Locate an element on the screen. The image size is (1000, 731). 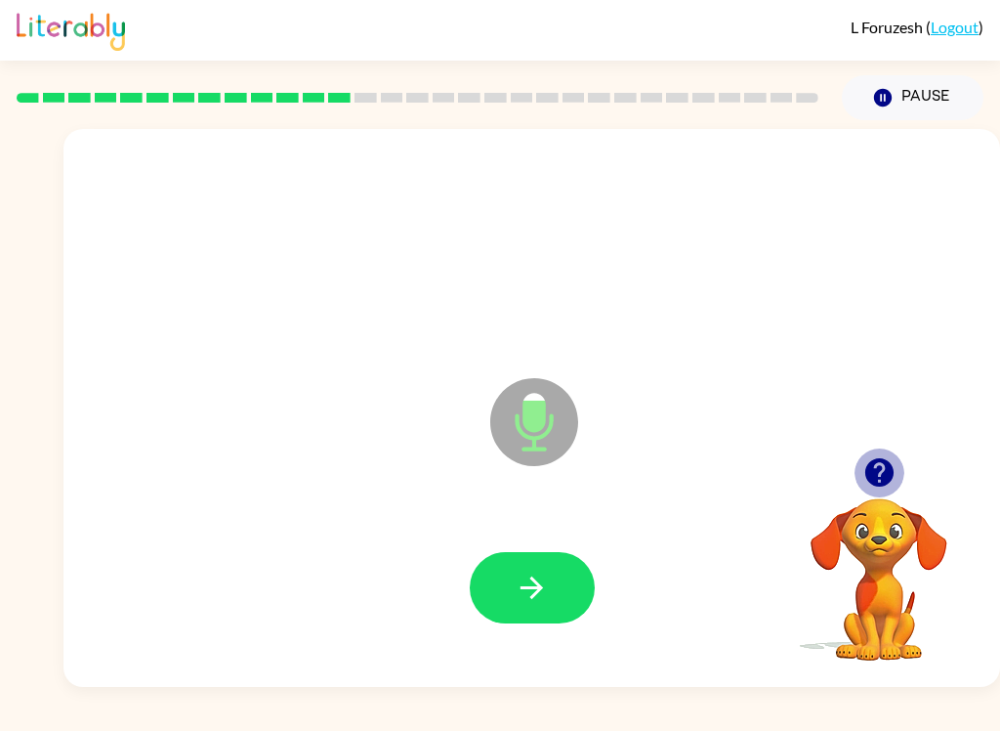
img: Literably is located at coordinates (70, 29).